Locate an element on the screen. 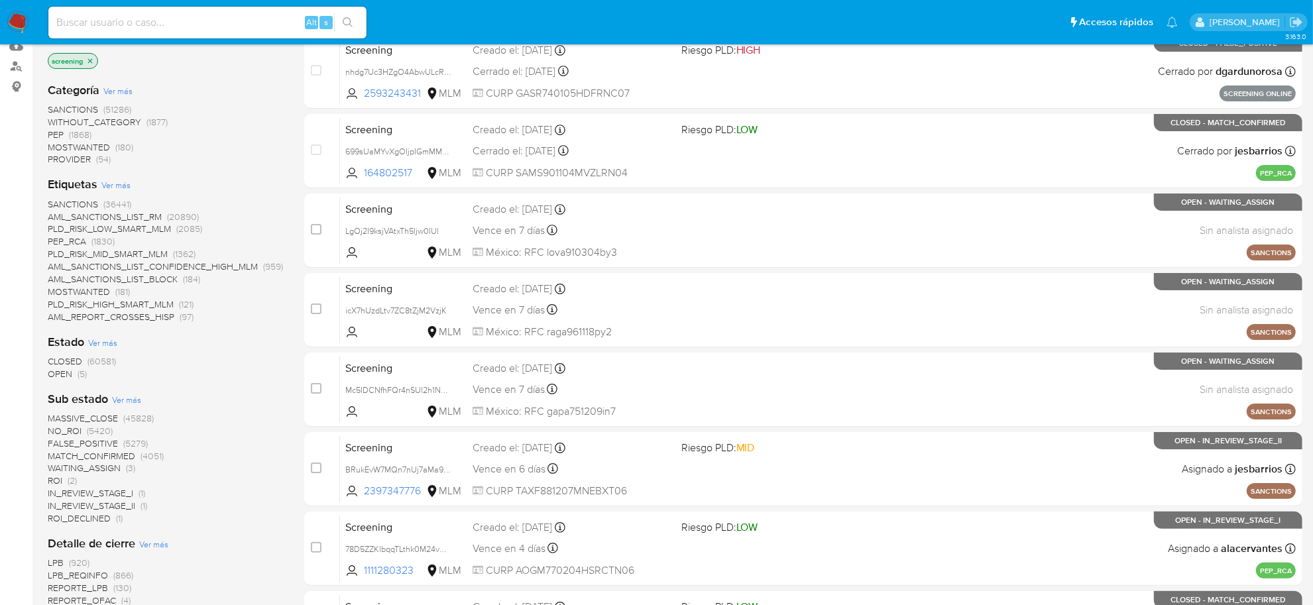  input: Buscar usuario o caso... is located at coordinates (207, 23).